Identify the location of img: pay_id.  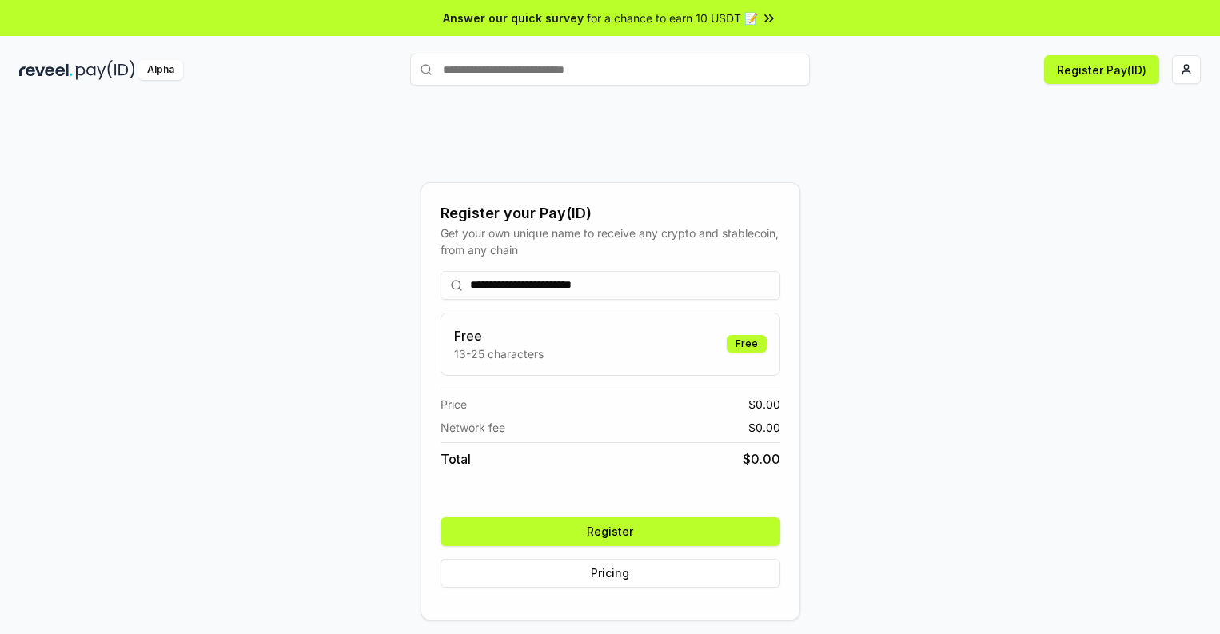
(106, 70).